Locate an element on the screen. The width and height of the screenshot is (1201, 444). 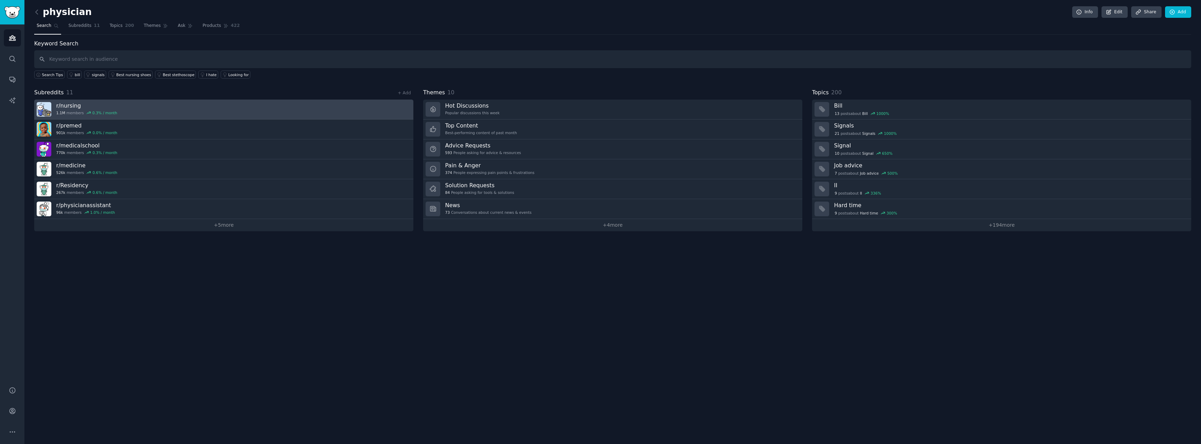
div: 500 % is located at coordinates (893, 173).